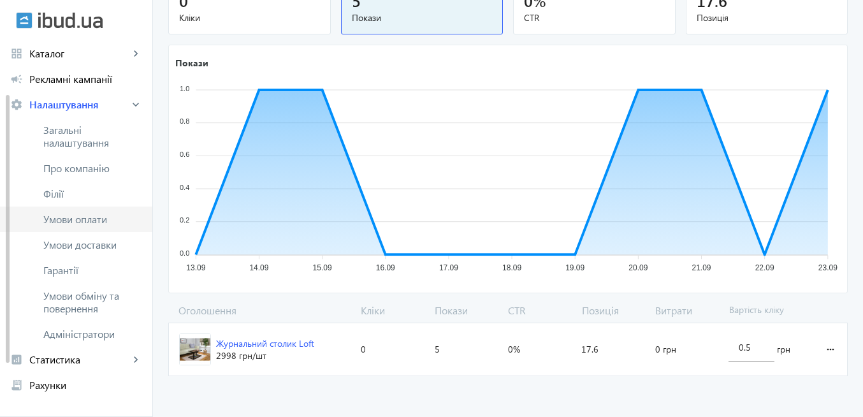 Image resolution: width=863 pixels, height=417 pixels. What do you see at coordinates (92, 334) in the screenshot?
I see `span: Адміністратори` at bounding box center [92, 334].